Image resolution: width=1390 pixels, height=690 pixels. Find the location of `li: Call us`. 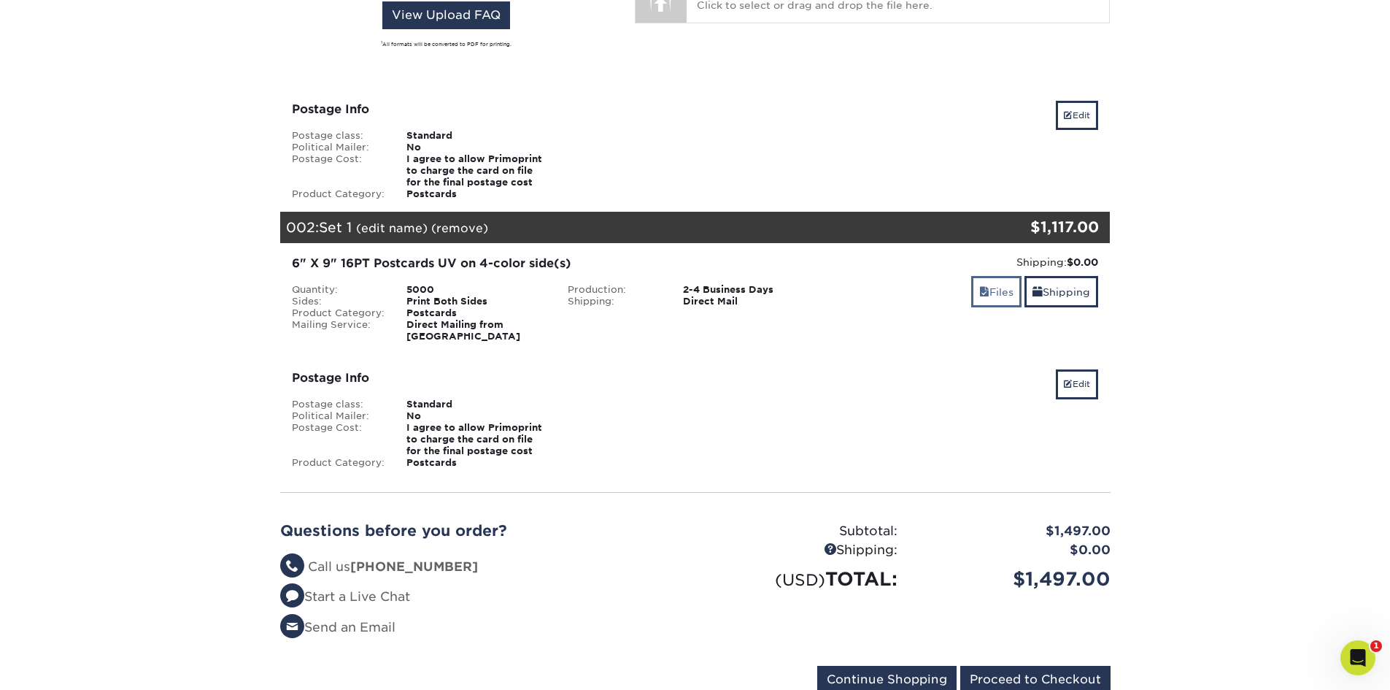

li: Call us is located at coordinates (482, 567).